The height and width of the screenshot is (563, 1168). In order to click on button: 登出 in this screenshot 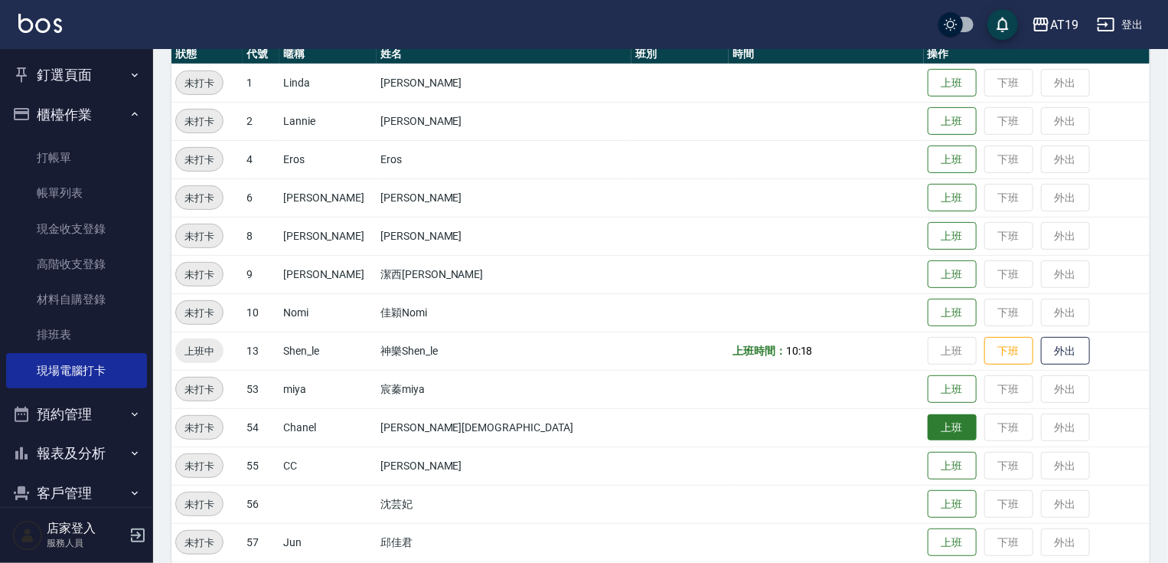, I will do `click(1120, 24)`.